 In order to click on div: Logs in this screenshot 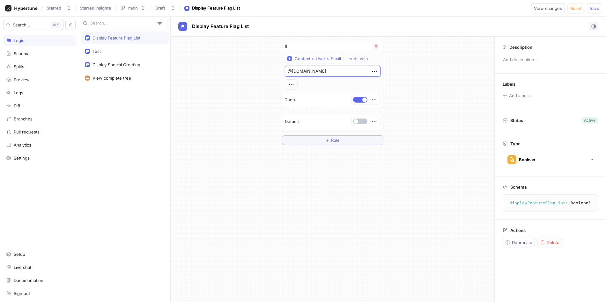, I will do `click(18, 93)`.